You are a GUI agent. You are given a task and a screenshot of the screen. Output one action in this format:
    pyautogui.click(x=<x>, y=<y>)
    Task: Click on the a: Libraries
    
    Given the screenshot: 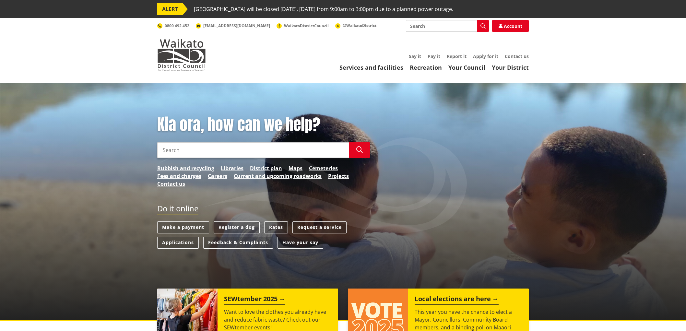 What is the action you would take?
    pyautogui.click(x=232, y=168)
    